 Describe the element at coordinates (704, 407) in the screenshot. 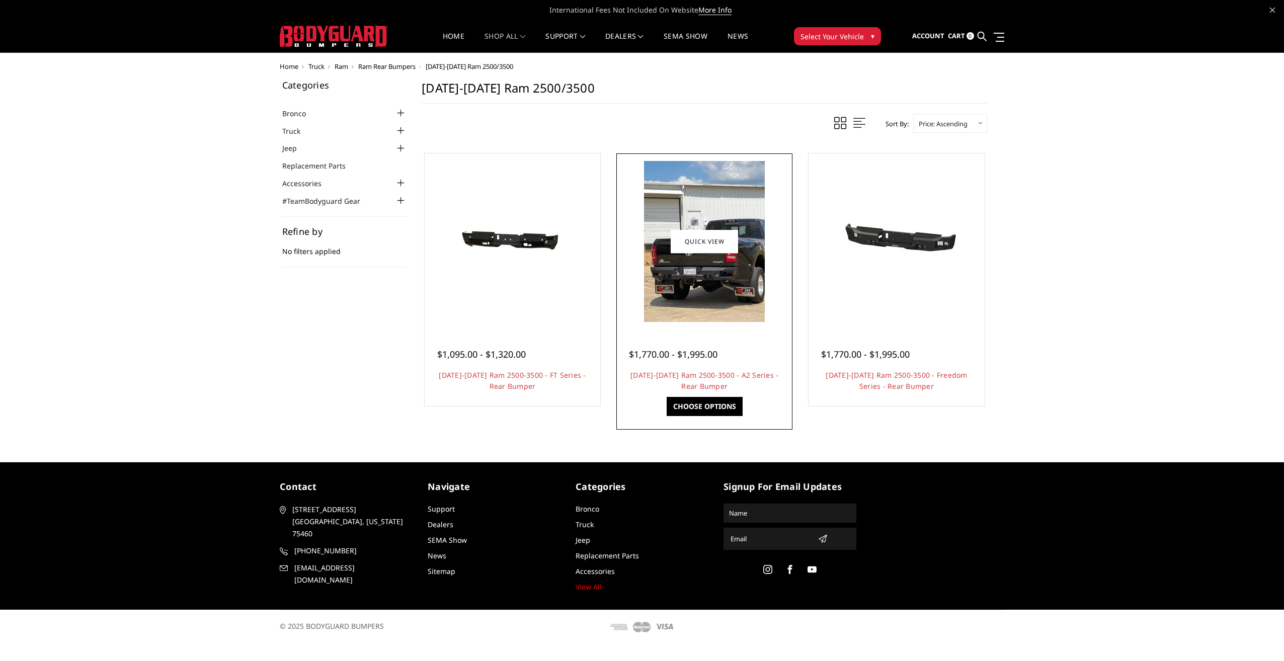

I see `a: Choose Options` at that location.